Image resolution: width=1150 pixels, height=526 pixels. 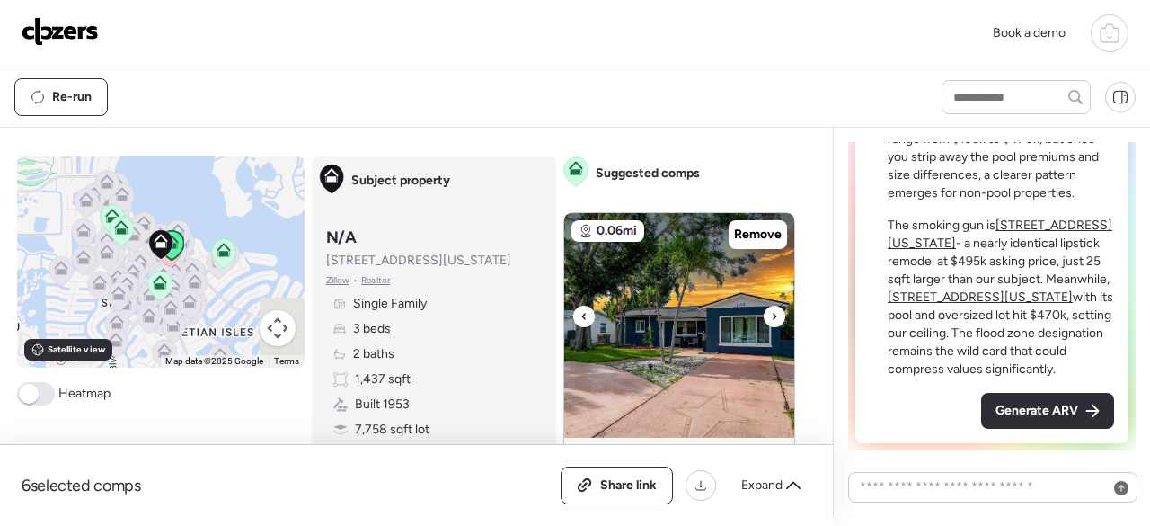 What do you see at coordinates (338, 280) in the screenshot?
I see `span: Zillow` at bounding box center [338, 280].